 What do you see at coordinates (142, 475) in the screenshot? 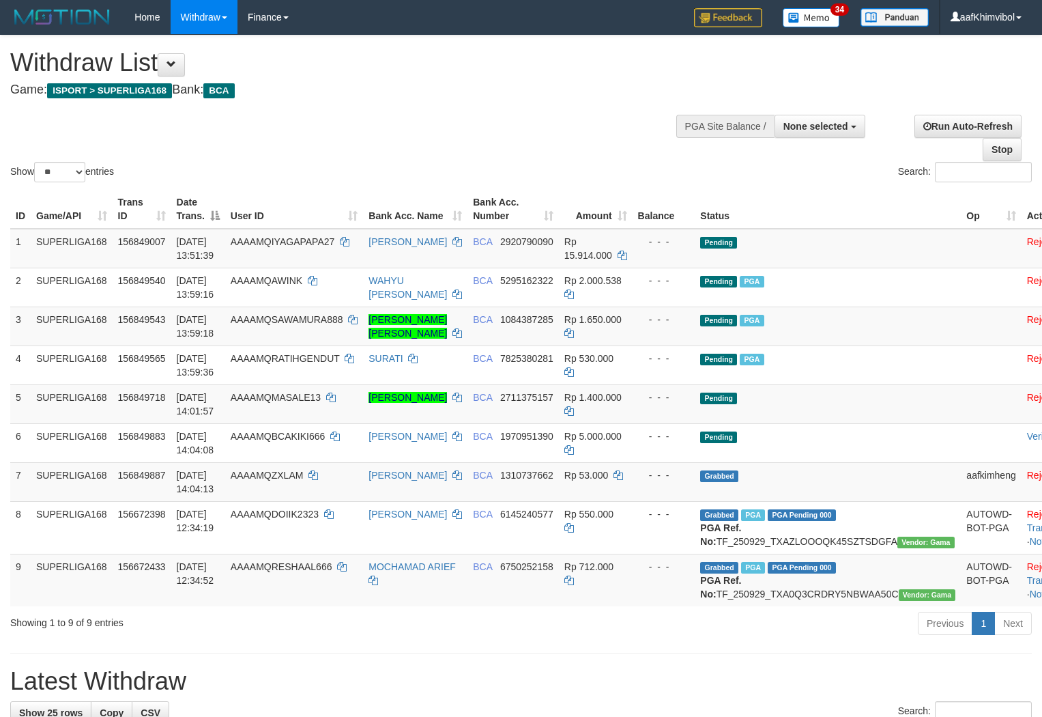
I see `span: 156849887` at bounding box center [142, 475].